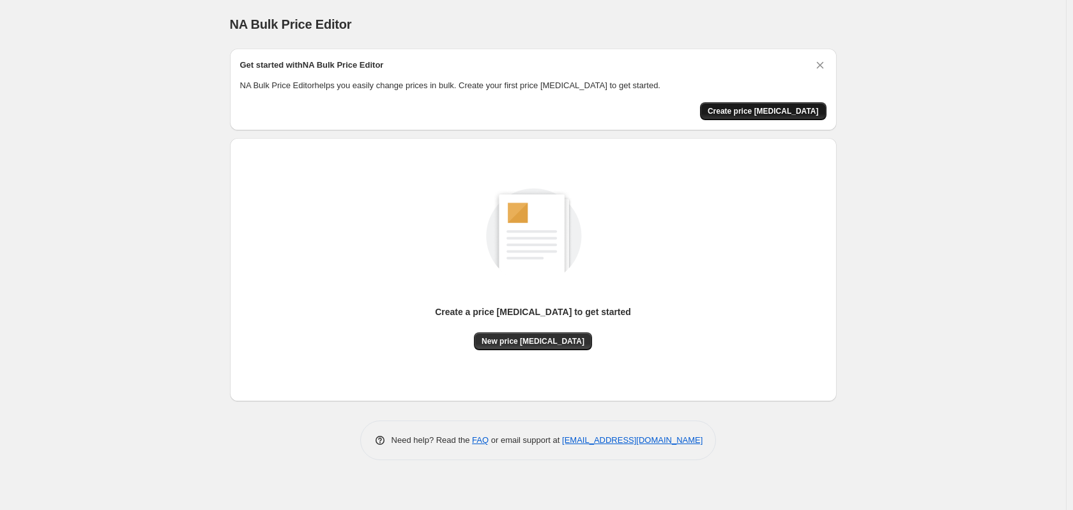  Describe the element at coordinates (432, 440) in the screenshot. I see `span: Need help? Read the` at that location.